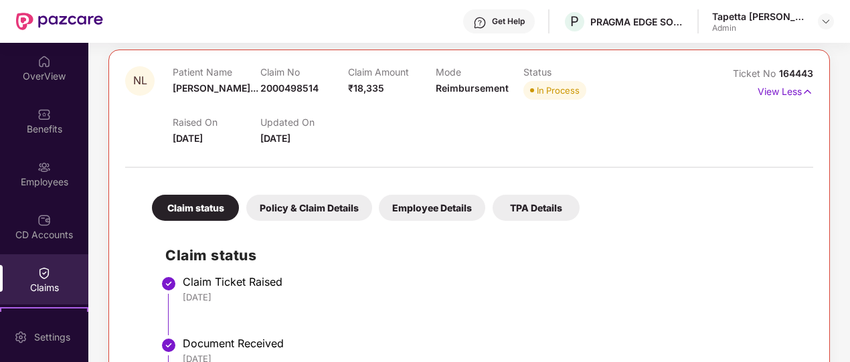  Describe the element at coordinates (366, 88) in the screenshot. I see `span: ₹18,335` at that location.